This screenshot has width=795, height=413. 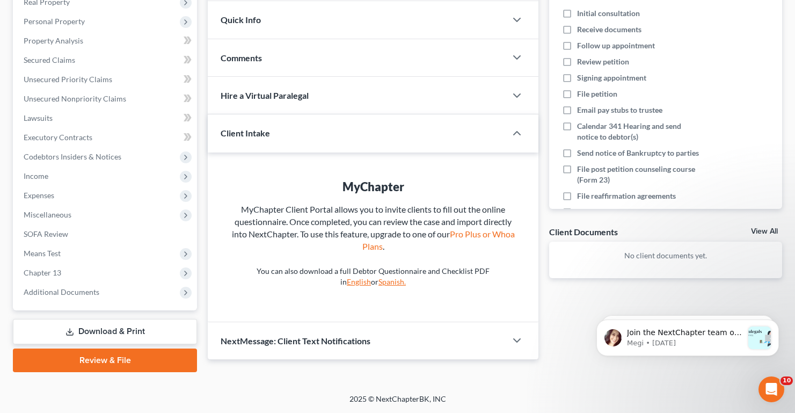 What do you see at coordinates (54, 21) in the screenshot?
I see `span: Personal Property` at bounding box center [54, 21].